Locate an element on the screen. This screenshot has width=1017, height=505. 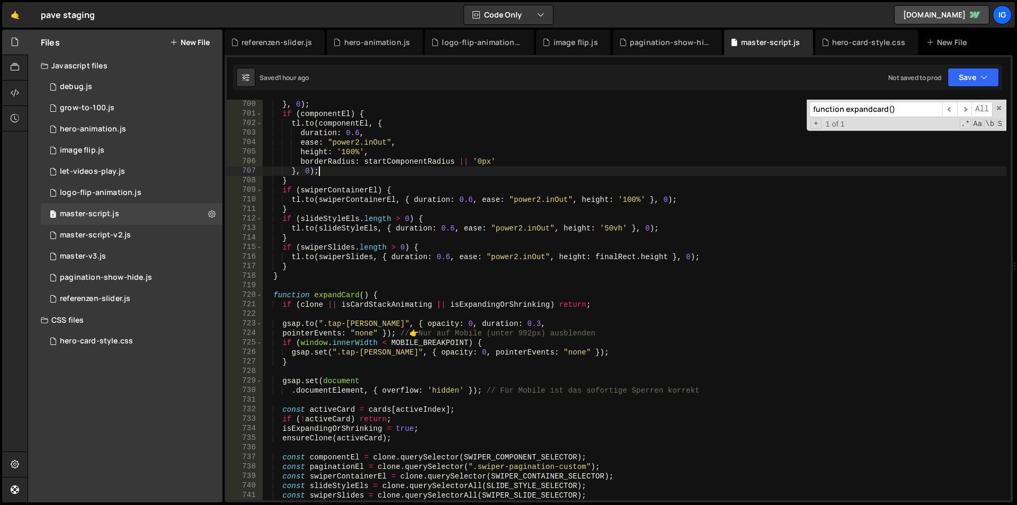
div: 713 is located at coordinates (245, 228).